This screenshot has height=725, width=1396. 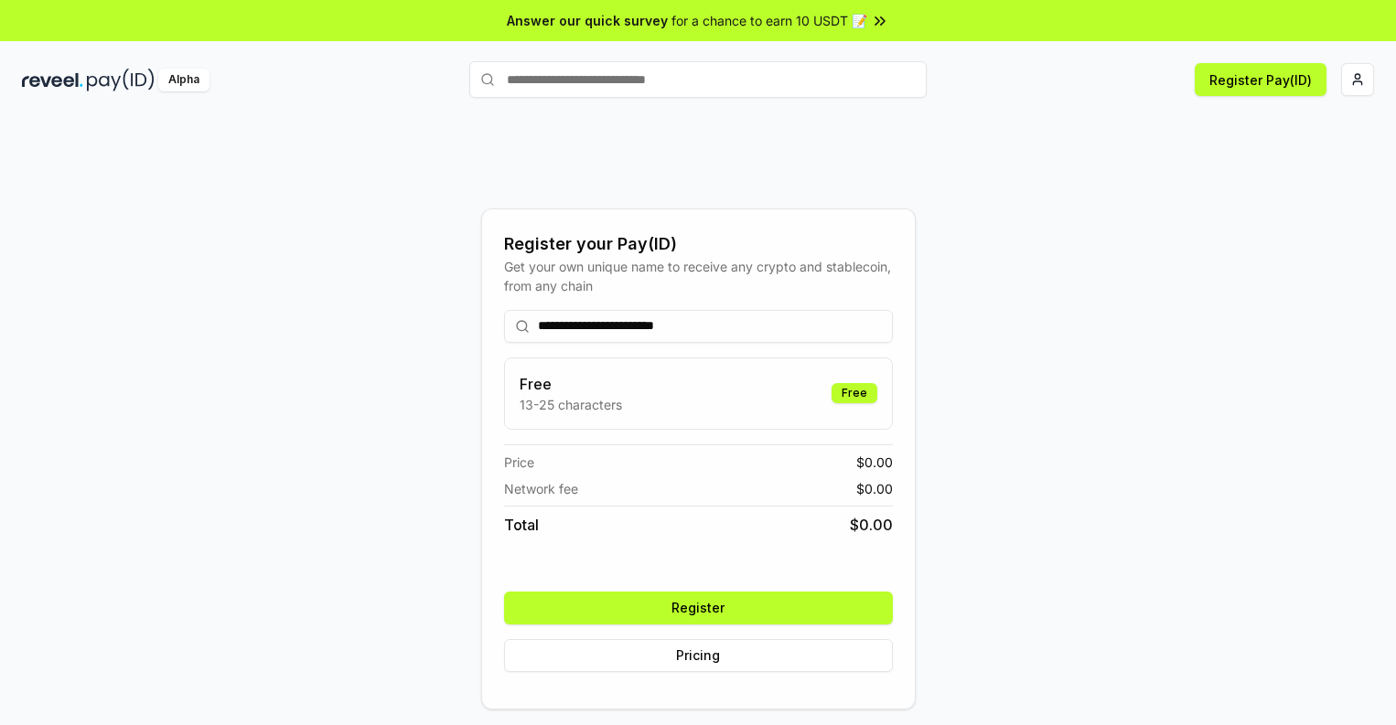 What do you see at coordinates (571, 384) in the screenshot?
I see `h3: Free` at bounding box center [571, 384].